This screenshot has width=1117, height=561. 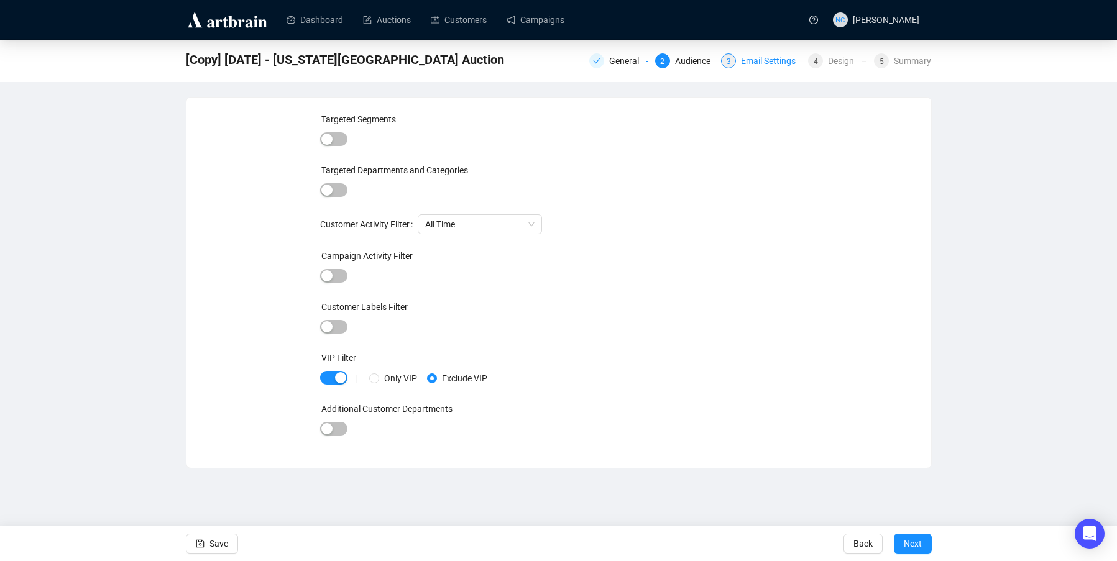 What do you see at coordinates (535, 20) in the screenshot?
I see `a: Campaigns` at bounding box center [535, 20].